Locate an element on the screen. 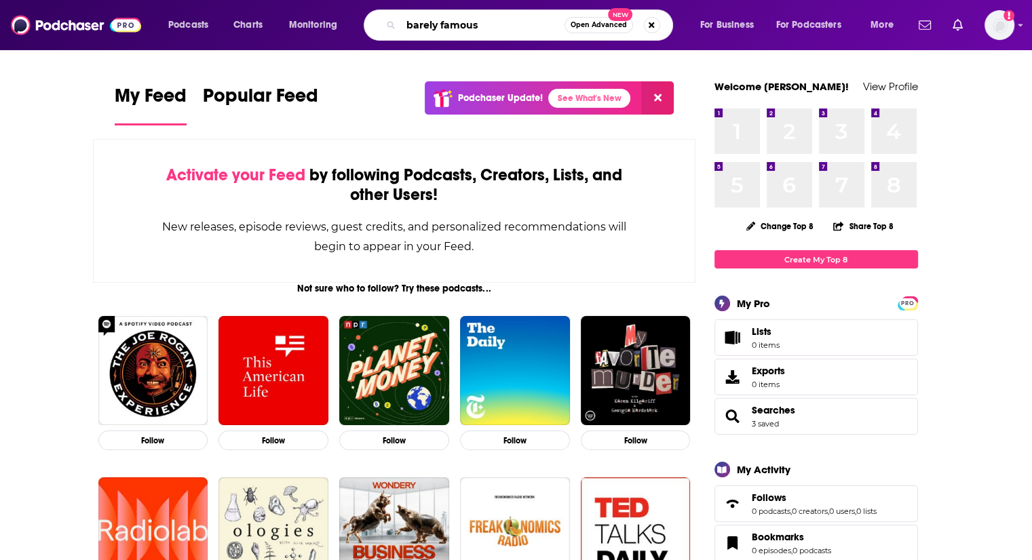  a: Exports is located at coordinates (816, 377).